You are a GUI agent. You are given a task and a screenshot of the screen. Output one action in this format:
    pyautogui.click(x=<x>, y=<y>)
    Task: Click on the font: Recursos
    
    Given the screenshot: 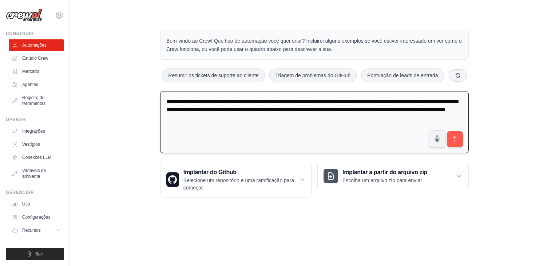 What is the action you would take?
    pyautogui.click(x=31, y=230)
    